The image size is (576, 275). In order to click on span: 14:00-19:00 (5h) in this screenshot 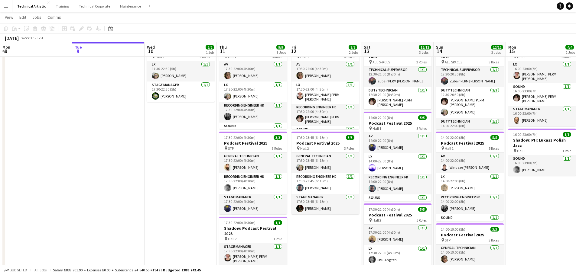, I will do `click(453, 229)`.